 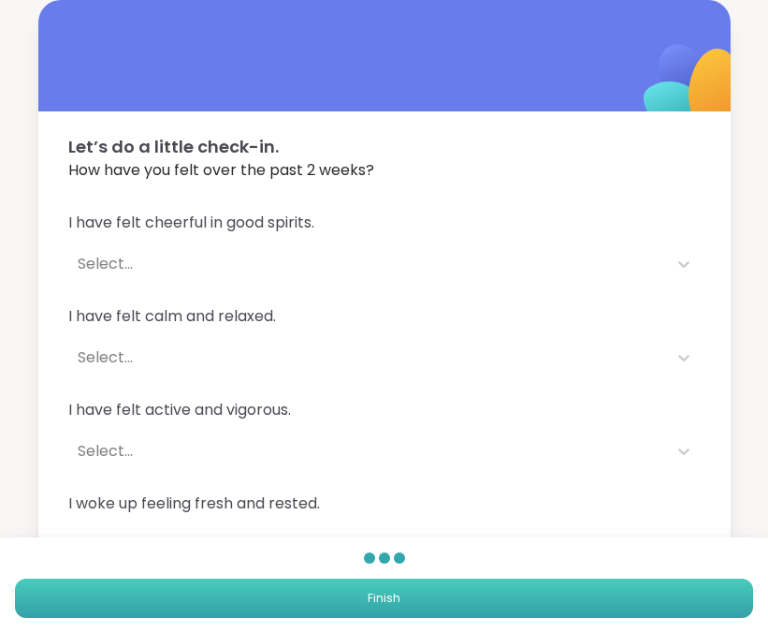 What do you see at coordinates (384, 598) in the screenshot?
I see `button: Finish` at bounding box center [384, 598].